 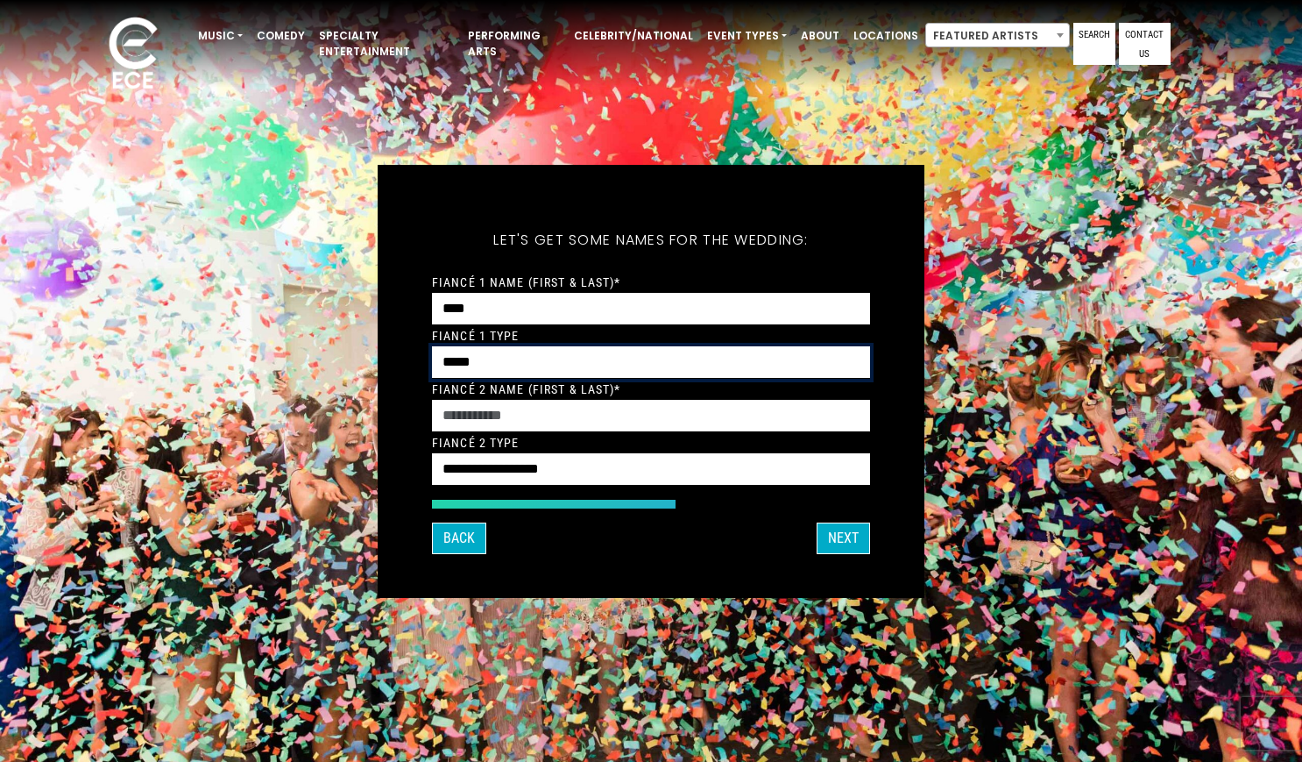 What do you see at coordinates (526, 282) in the screenshot?
I see `label: Fiancé 1 Name (First & Last)*` at bounding box center [526, 282].